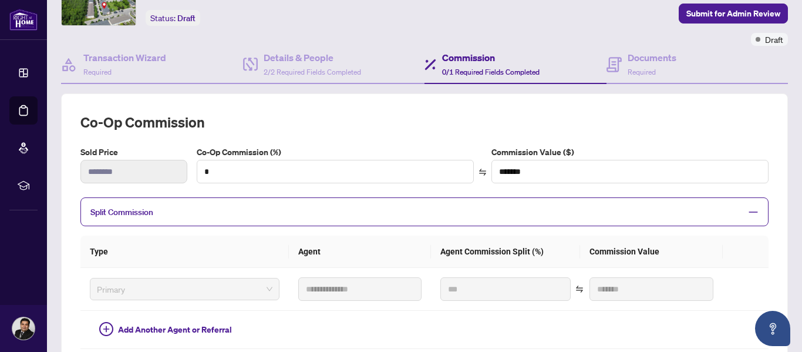  What do you see at coordinates (425, 211) in the screenshot?
I see `div: Split Commission` at bounding box center [425, 211].